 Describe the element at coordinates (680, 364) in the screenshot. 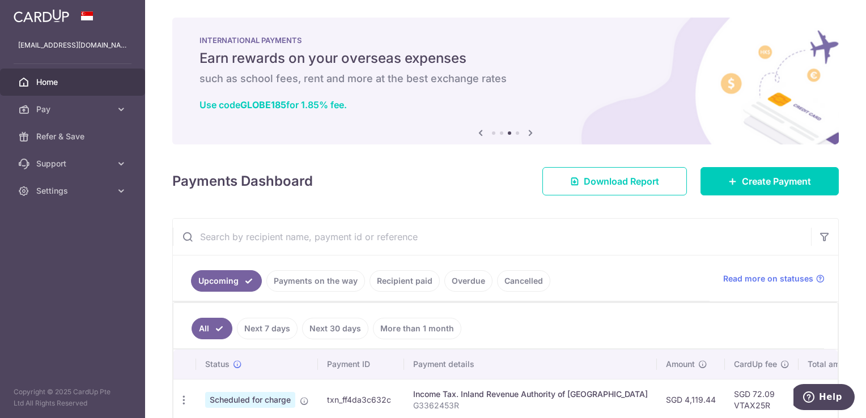

I see `span: Amount` at that location.